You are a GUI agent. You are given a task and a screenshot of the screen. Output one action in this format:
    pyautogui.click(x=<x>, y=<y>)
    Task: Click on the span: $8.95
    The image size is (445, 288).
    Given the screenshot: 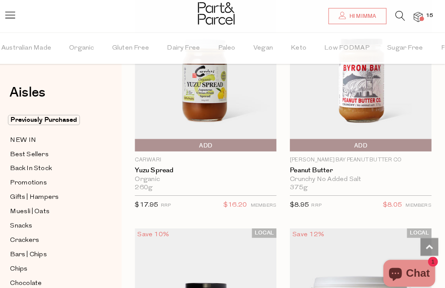 What is the action you would take?
    pyautogui.click(x=303, y=199)
    